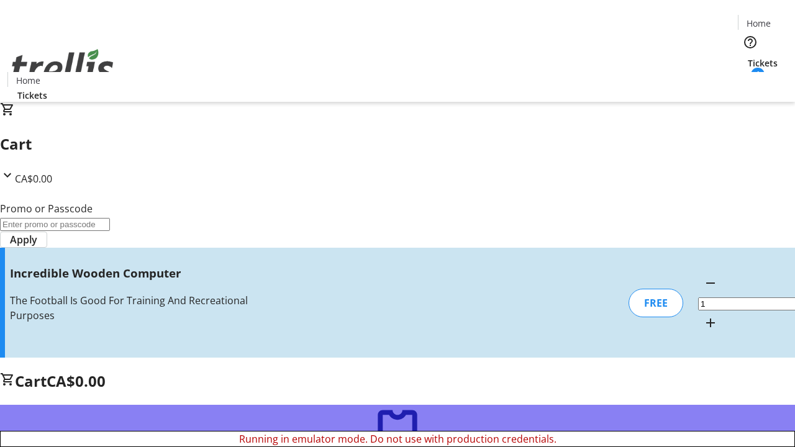 This screenshot has width=795, height=447. Describe the element at coordinates (750, 42) in the screenshot. I see `button: Help` at that location.